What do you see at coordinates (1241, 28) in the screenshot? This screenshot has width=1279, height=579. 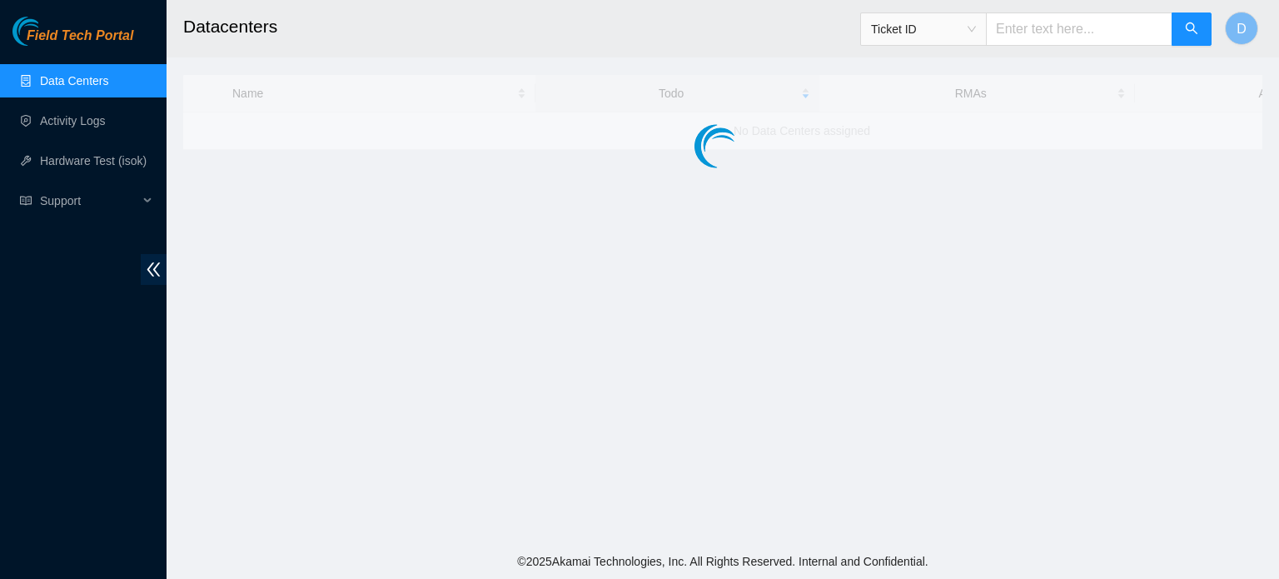 I see `button: D` at bounding box center [1241, 28].